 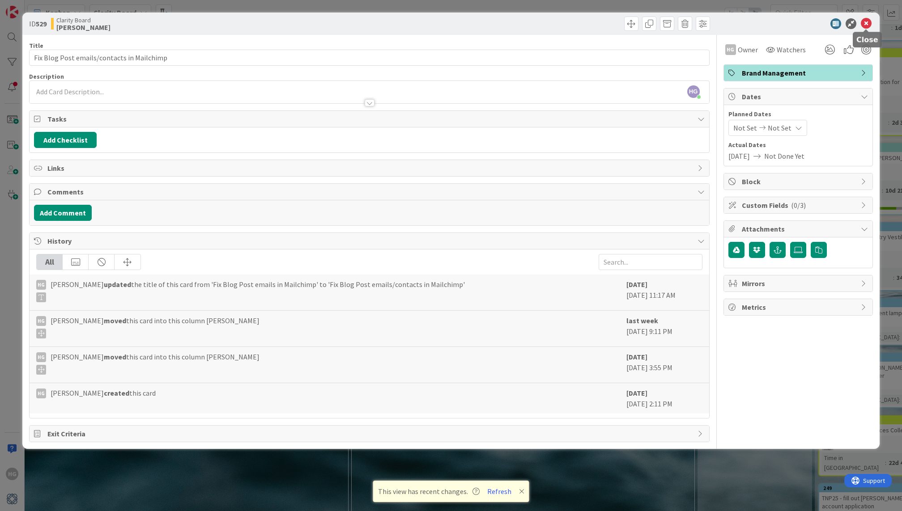 What do you see at coordinates (798, 205) in the screenshot?
I see `span: ( 0/3 )` at bounding box center [798, 205].